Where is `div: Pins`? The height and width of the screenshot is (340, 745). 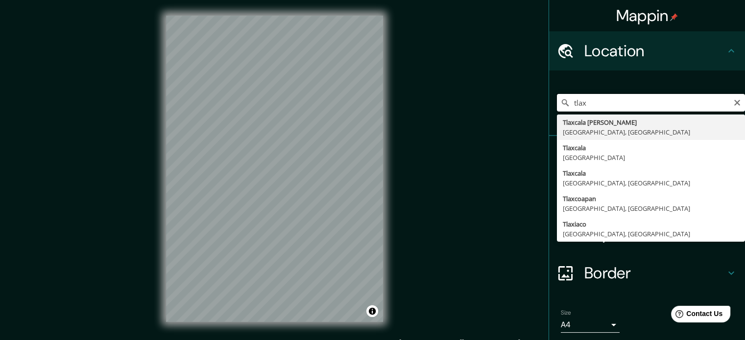 div: Pins is located at coordinates (647, 156).